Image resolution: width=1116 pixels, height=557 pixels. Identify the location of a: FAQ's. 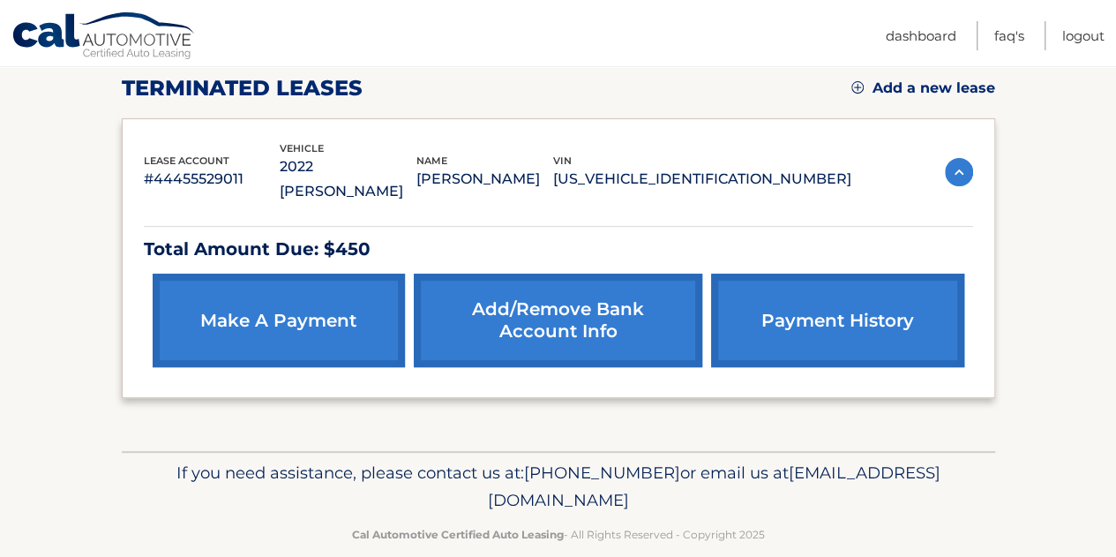
(1009, 35).